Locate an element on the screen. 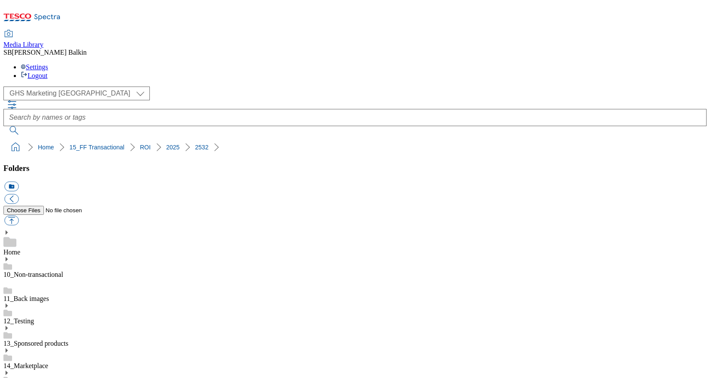  a: 2532 is located at coordinates (201, 147).